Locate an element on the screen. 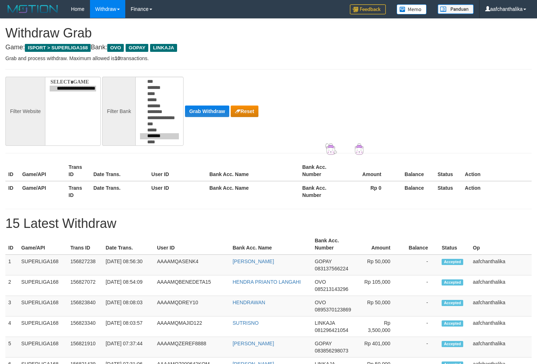 This screenshot has height=364, width=537. div: Filter Bank is located at coordinates (119, 111).